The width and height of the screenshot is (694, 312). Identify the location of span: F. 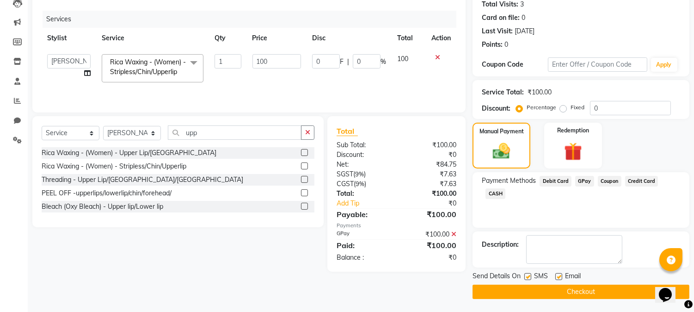
(342, 61).